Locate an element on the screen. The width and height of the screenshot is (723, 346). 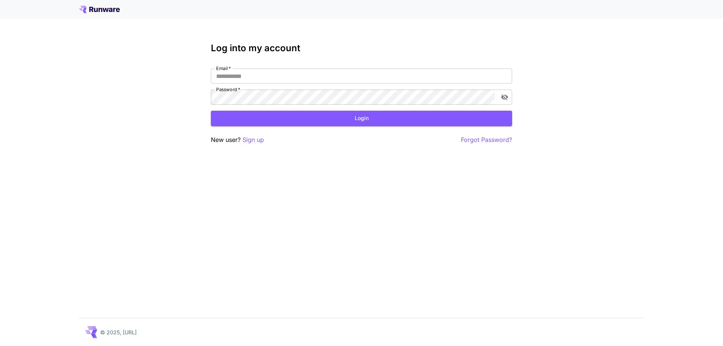
button: toggle password visibility is located at coordinates (504, 97).